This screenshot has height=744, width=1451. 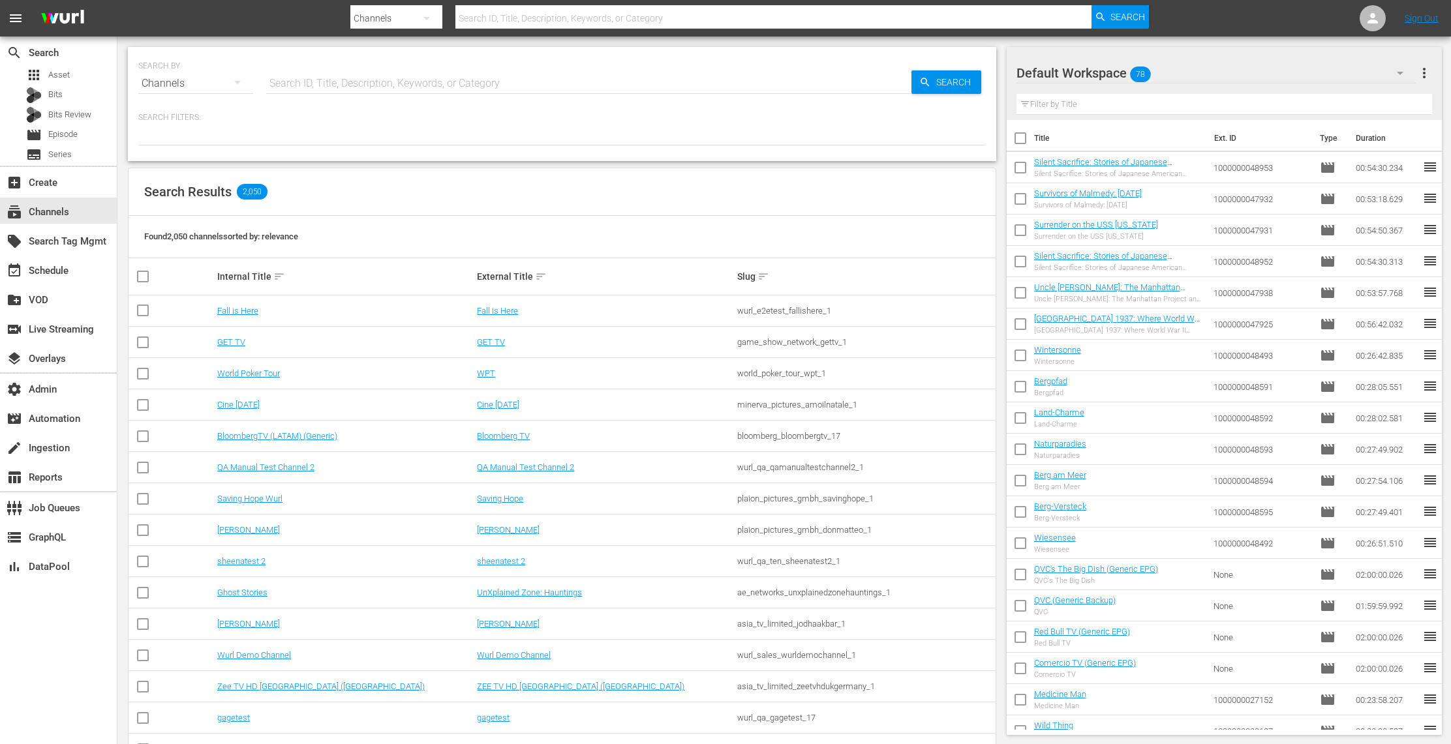 I want to click on div: Berg-Versteck, so click(x=1060, y=518).